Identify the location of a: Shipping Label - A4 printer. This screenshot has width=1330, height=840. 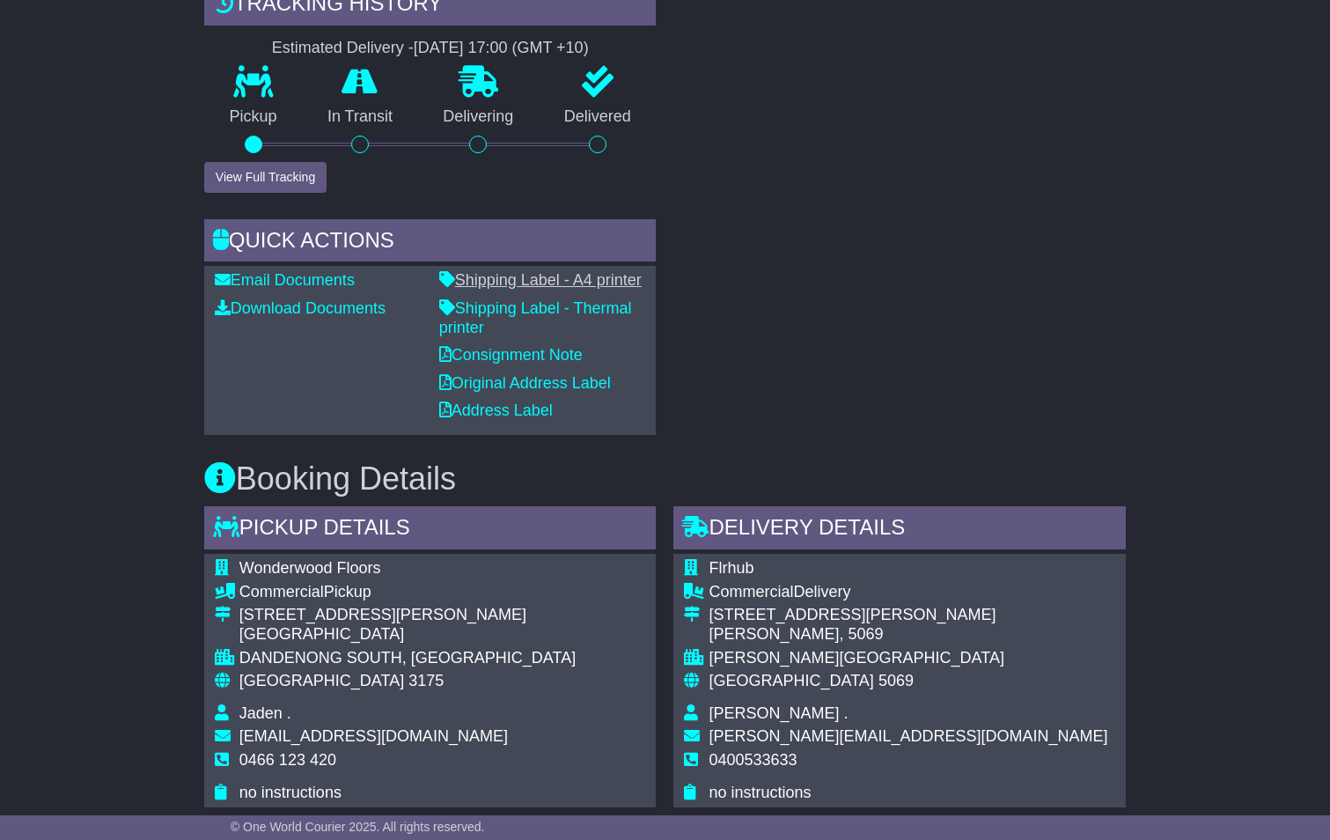
(540, 280).